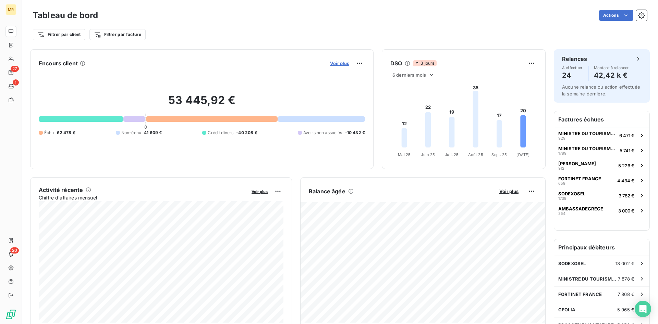 This screenshot has width=658, height=324. Describe the element at coordinates (327, 191) in the screenshot. I see `h6: Balance âgée` at that location.